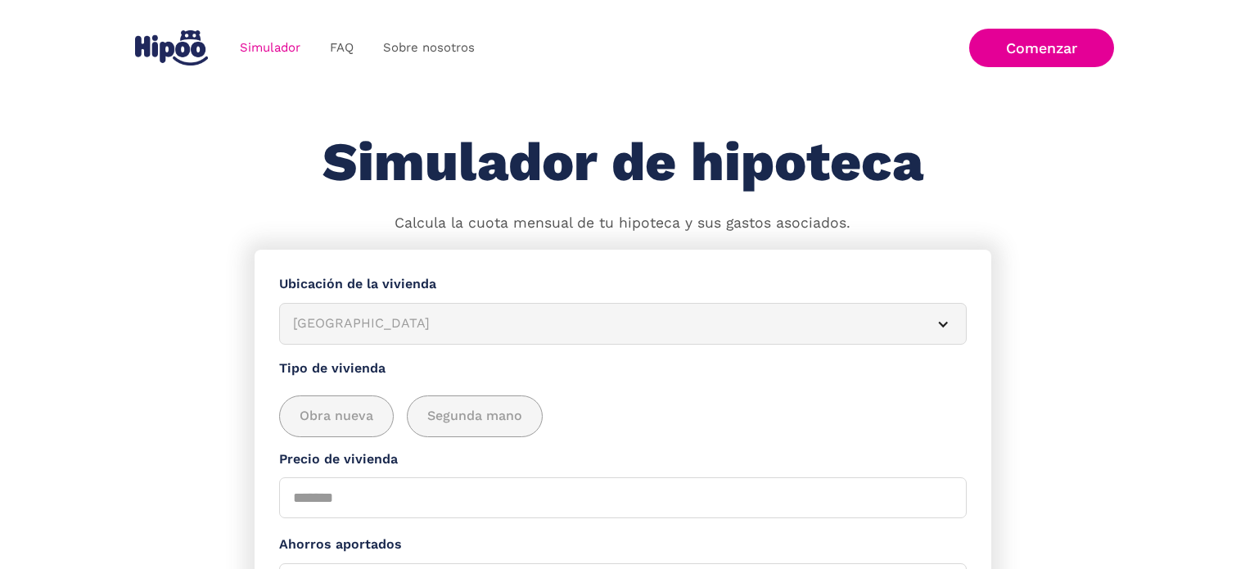 The image size is (1245, 569). Describe the element at coordinates (623, 284) in the screenshot. I see `label: Ubicación de la vivienda` at that location.